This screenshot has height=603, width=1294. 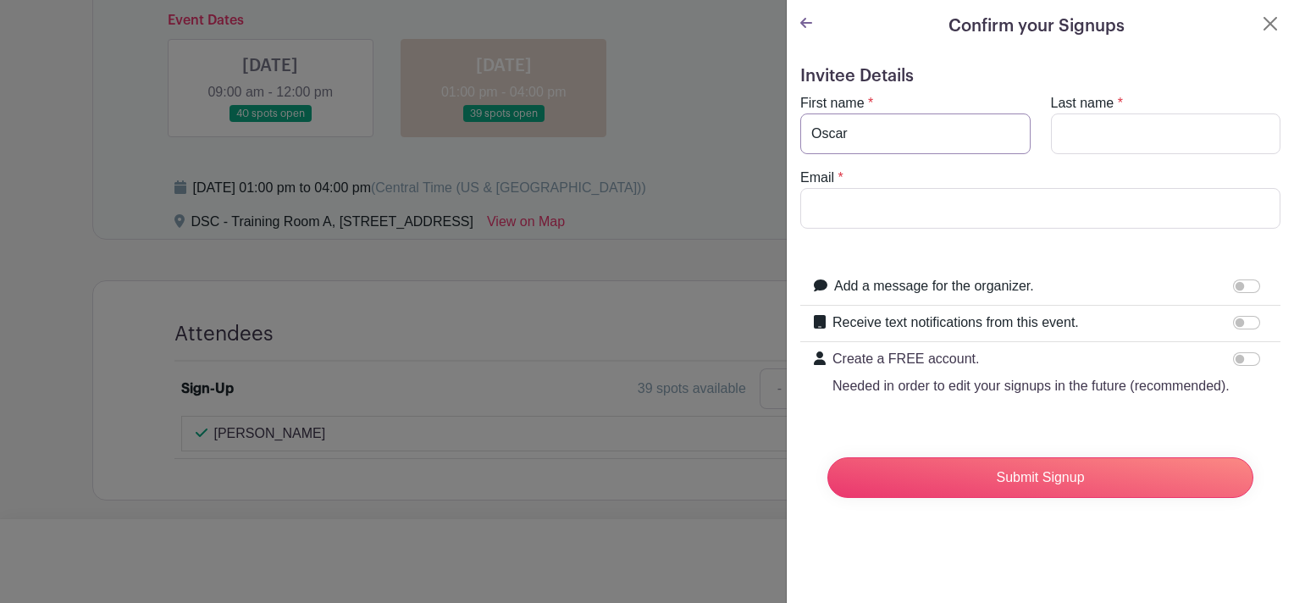 I want to click on label: Email, so click(x=817, y=178).